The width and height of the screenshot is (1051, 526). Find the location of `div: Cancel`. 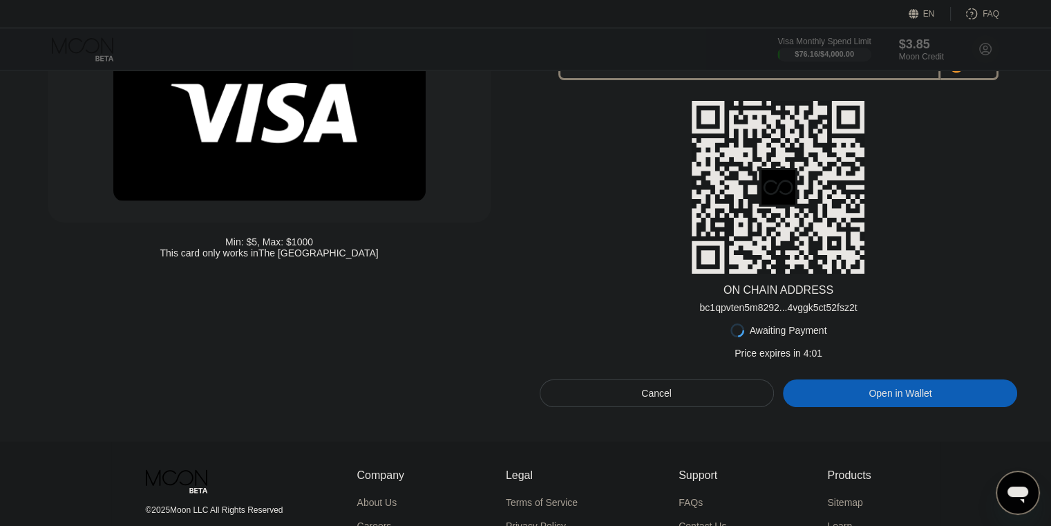

div: Cancel is located at coordinates (656, 393).